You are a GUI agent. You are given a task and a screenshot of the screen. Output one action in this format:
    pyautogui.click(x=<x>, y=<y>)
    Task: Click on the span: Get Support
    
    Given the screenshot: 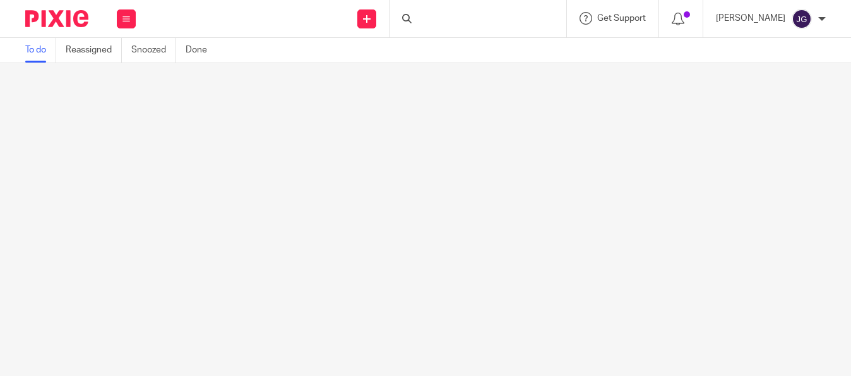 What is the action you would take?
    pyautogui.click(x=621, y=18)
    